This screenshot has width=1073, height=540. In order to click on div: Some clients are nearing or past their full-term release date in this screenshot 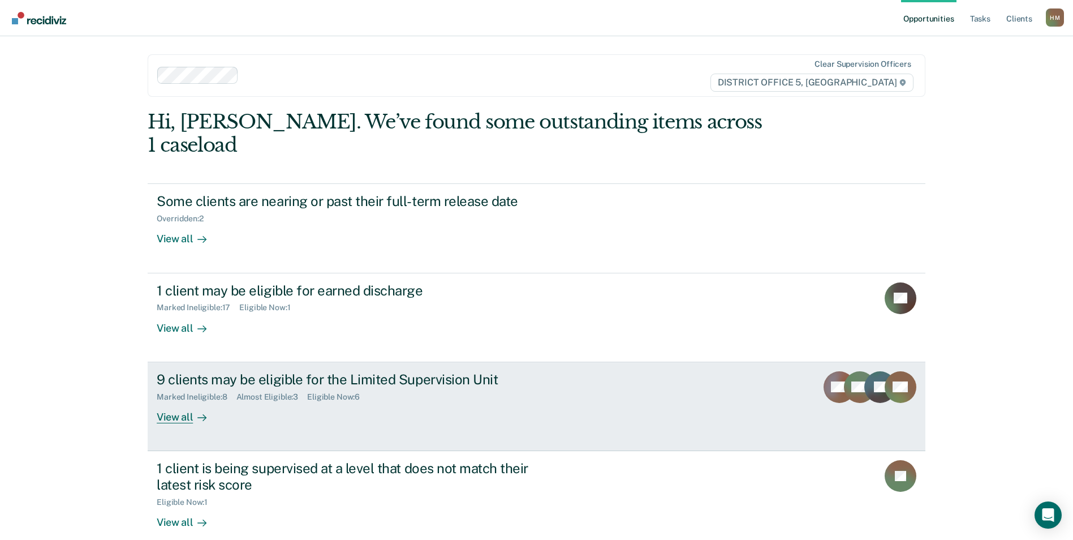, I will do `click(355, 201)`.